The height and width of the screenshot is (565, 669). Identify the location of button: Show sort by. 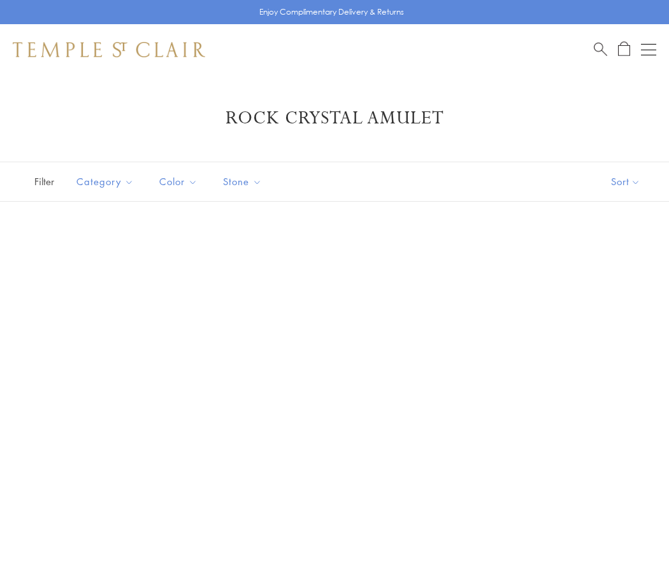
(625, 181).